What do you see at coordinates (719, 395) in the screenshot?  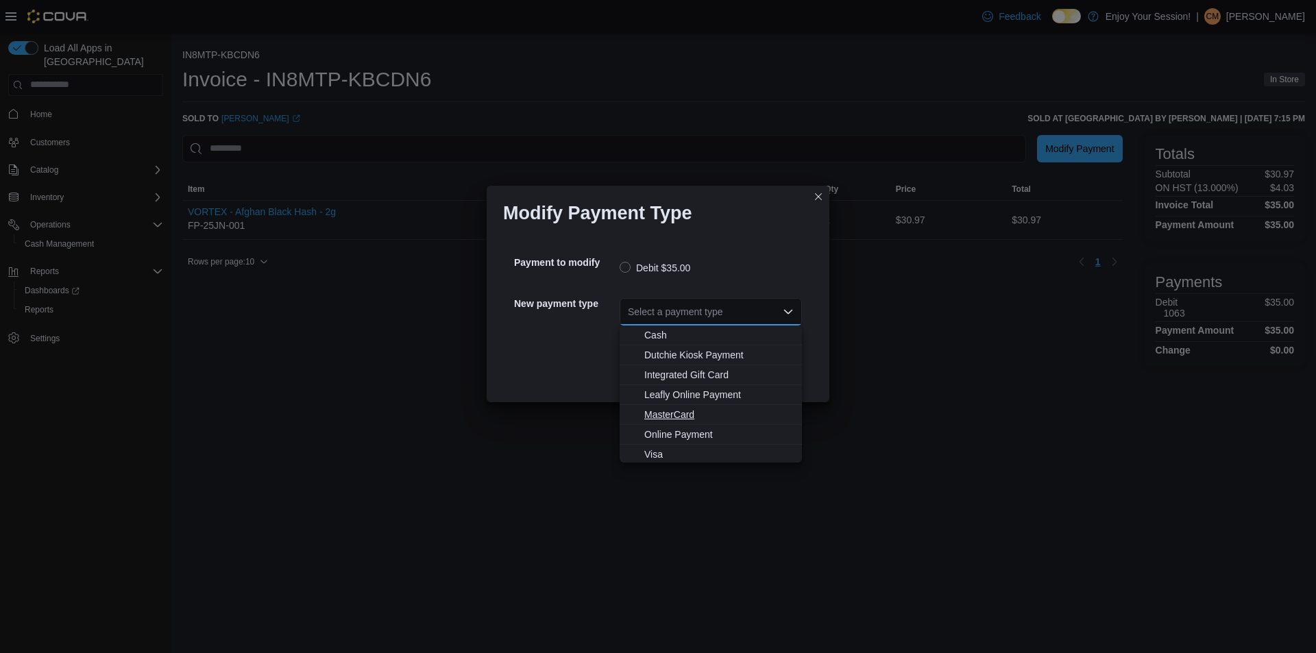 I see `span: Leafly Online Payment` at bounding box center [719, 395].